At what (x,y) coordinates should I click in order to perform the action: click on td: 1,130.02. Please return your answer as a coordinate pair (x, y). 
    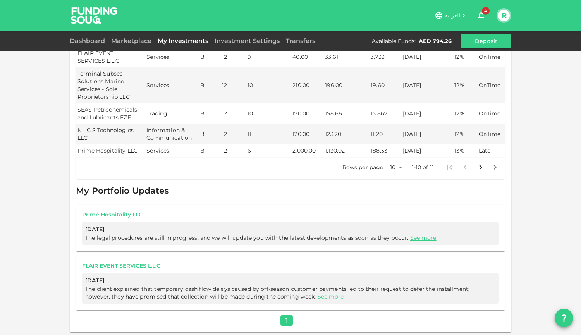
    Looking at the image, I should click on (346, 151).